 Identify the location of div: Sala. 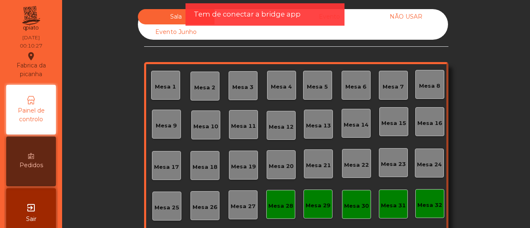
(176, 17).